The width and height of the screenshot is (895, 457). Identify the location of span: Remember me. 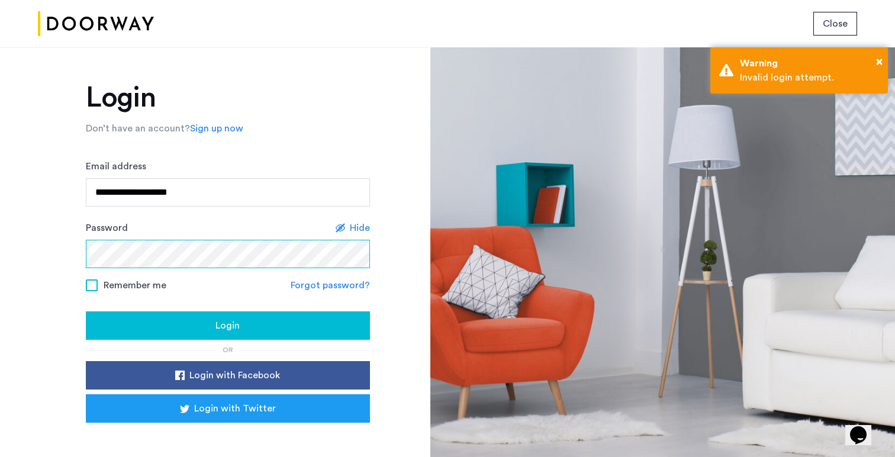
(135, 285).